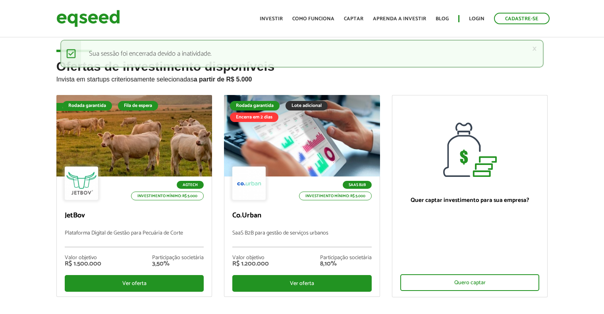  What do you see at coordinates (134, 216) in the screenshot?
I see `p: JetBov` at bounding box center [134, 216].